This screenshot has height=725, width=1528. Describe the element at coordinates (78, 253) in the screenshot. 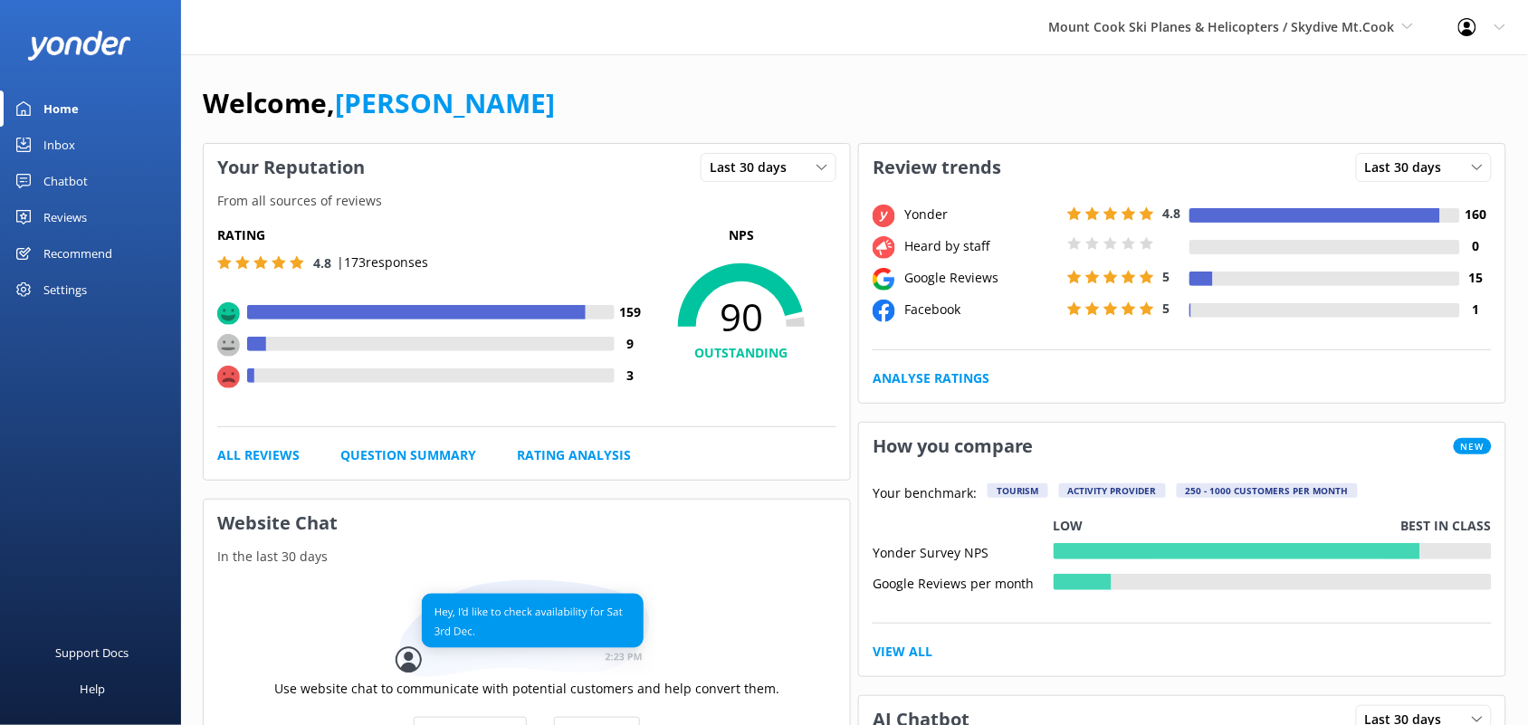

I see `div: Recommend` at that location.